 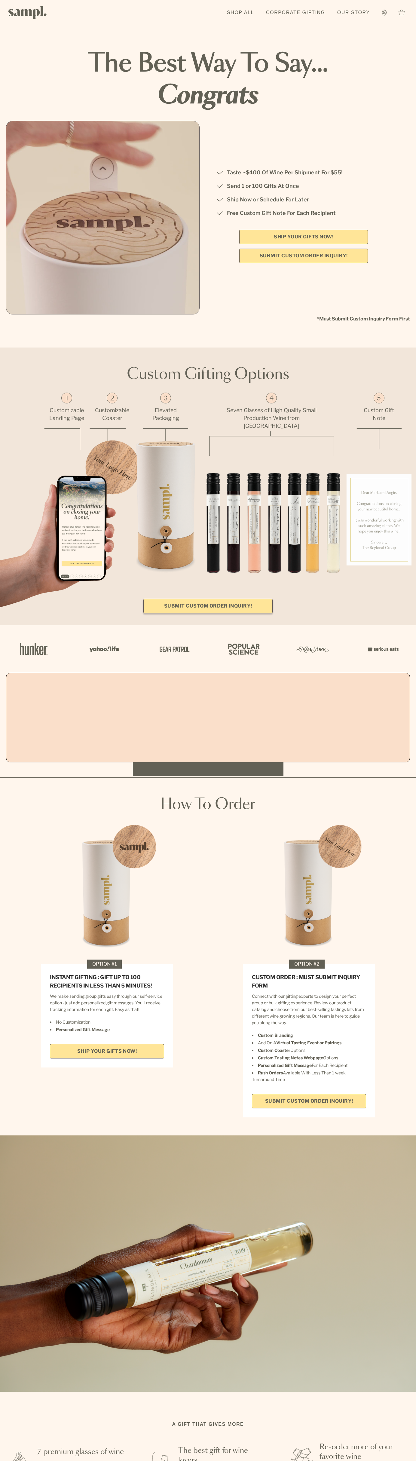 What do you see at coordinates (67, 399) in the screenshot?
I see `span: 1` at bounding box center [67, 399].